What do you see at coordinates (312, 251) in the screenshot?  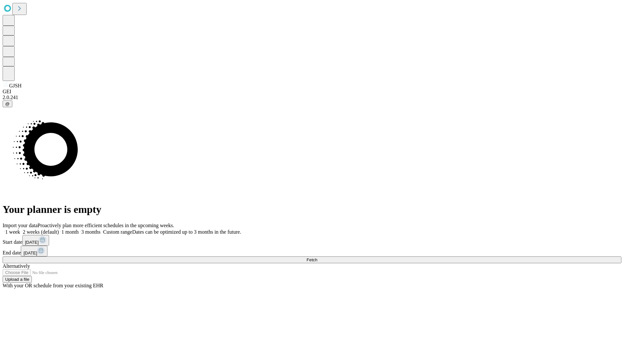 I see `div: End date` at bounding box center [312, 251].